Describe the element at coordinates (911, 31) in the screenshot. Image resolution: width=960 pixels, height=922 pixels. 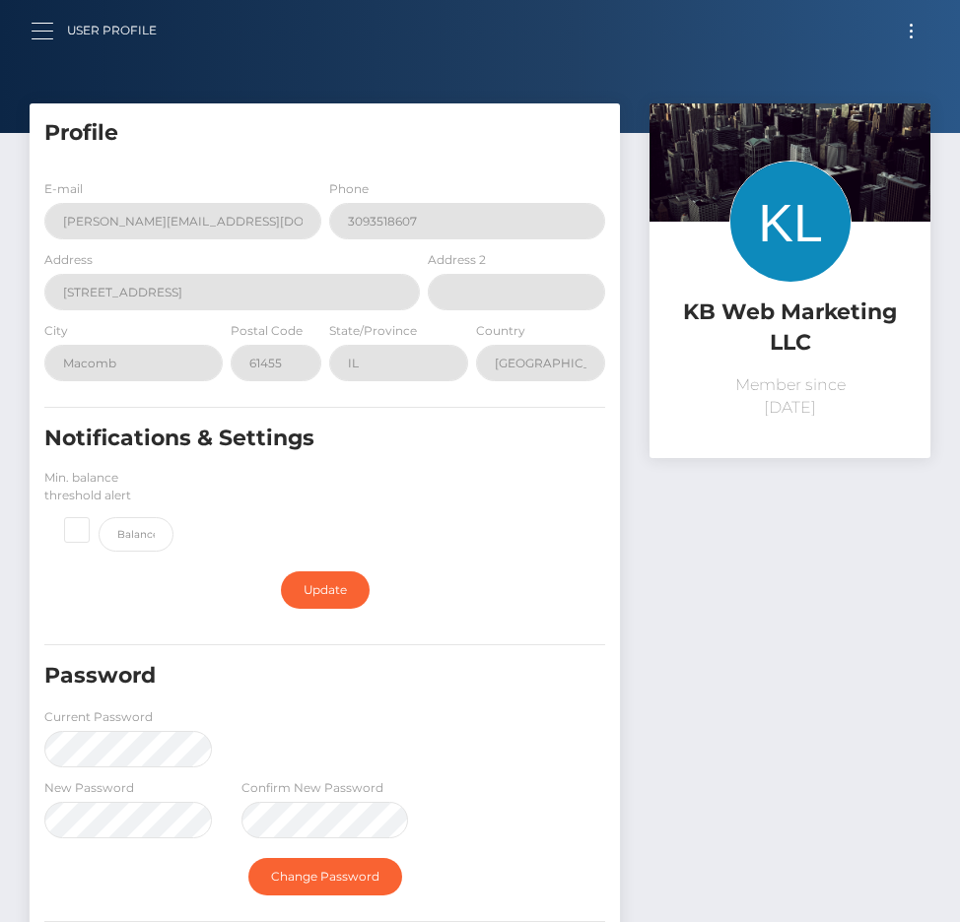
I see `button: Toggle navigation` at that location.